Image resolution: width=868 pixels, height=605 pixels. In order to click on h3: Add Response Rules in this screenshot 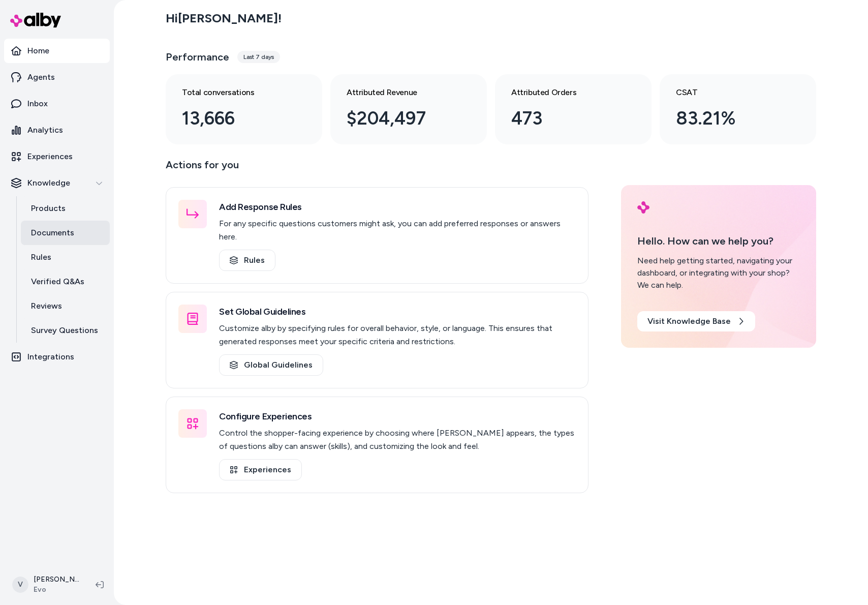, I will do `click(398, 207)`.